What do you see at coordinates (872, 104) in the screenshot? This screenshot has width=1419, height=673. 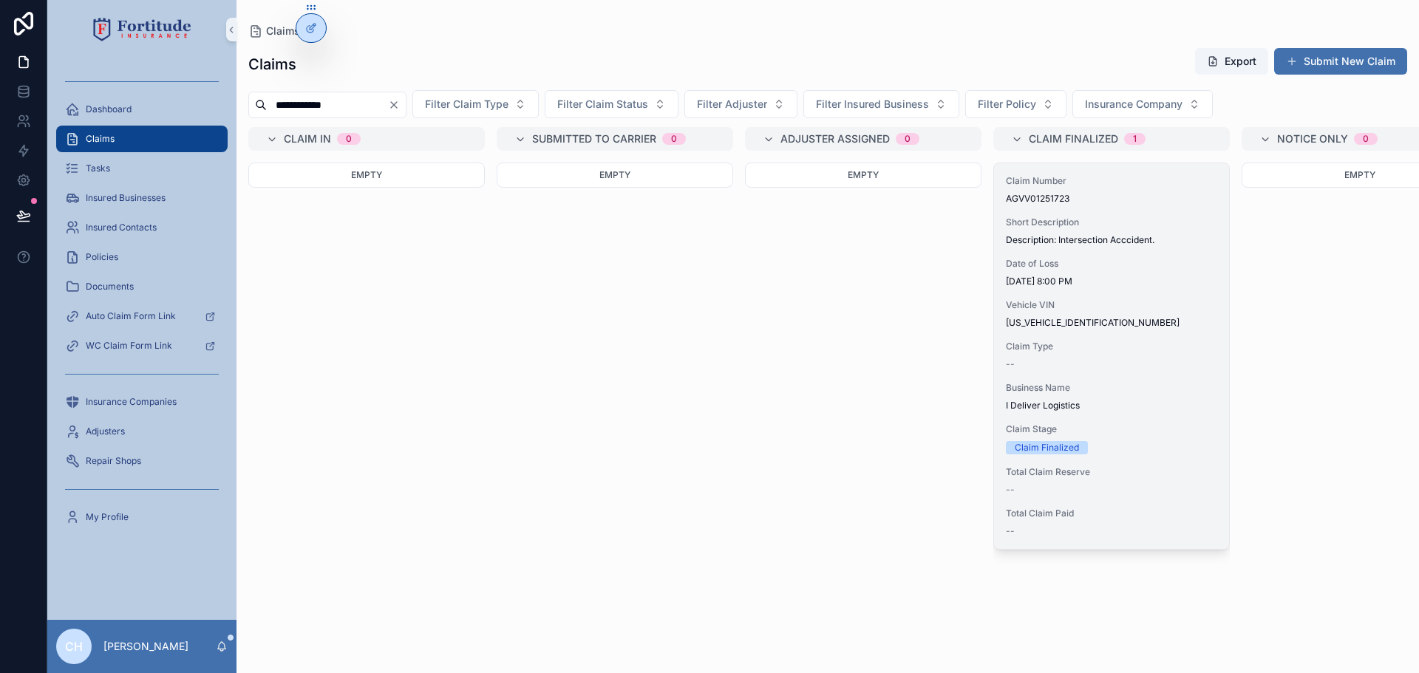 I see `span: Filter Insured Business` at bounding box center [872, 104].